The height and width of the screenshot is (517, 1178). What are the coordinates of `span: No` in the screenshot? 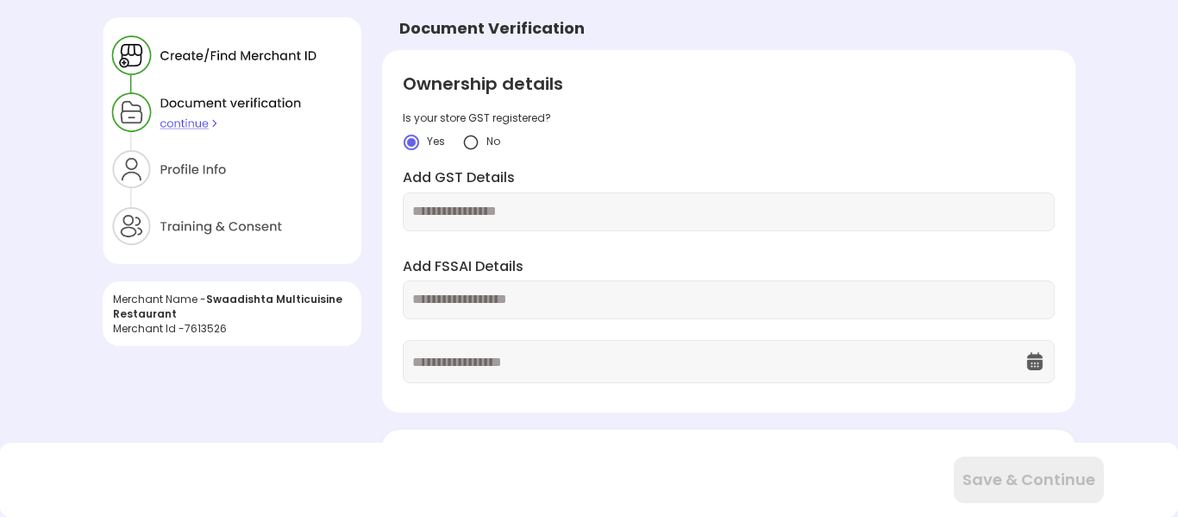 It's located at (493, 141).